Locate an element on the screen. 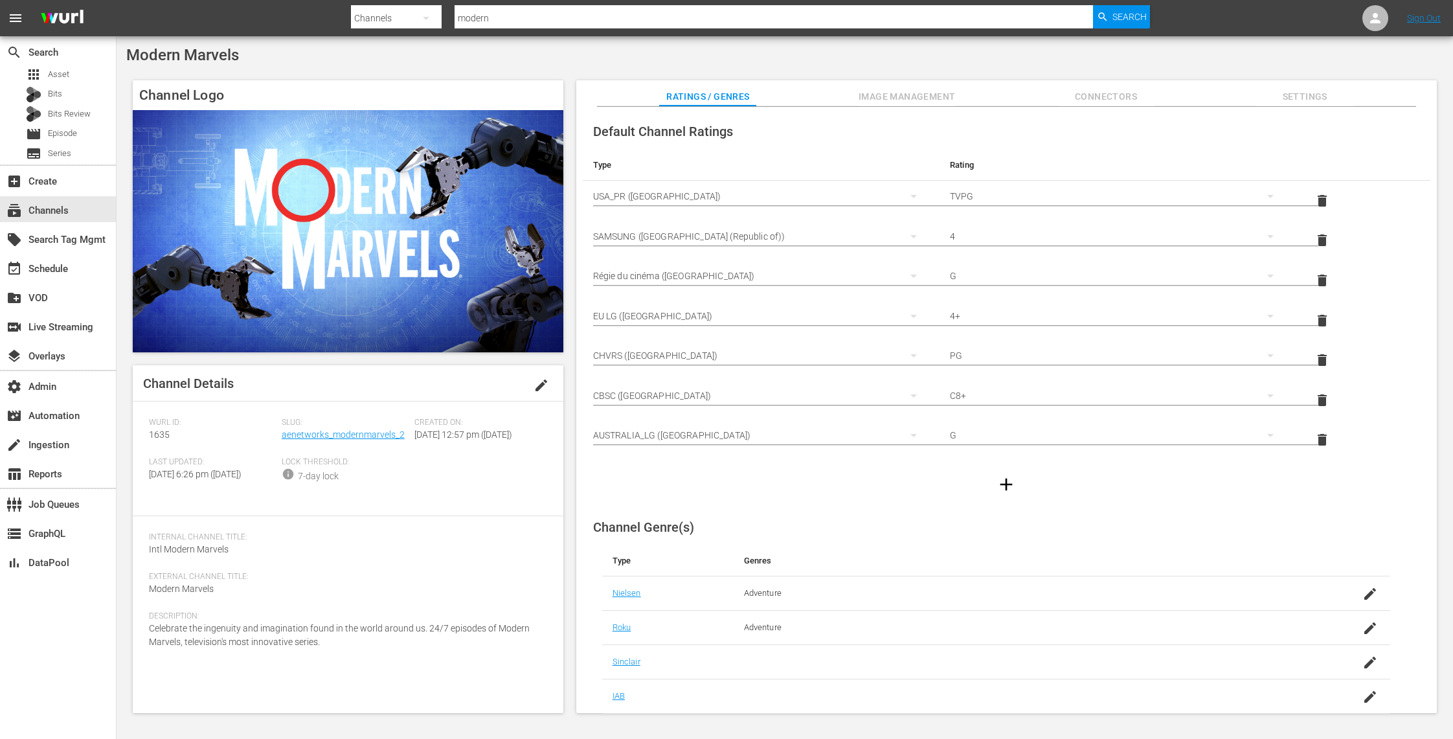 This screenshot has height=739, width=1453. span: Overlays is located at coordinates (14, 356).